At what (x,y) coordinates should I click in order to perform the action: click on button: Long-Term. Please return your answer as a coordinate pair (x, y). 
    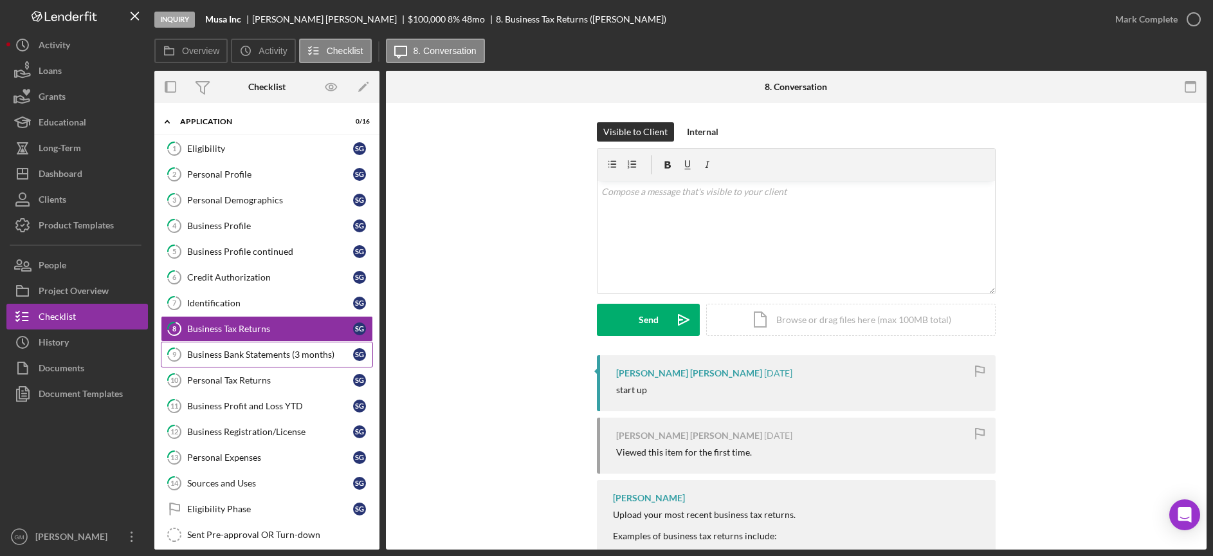
    Looking at the image, I should click on (77, 148).